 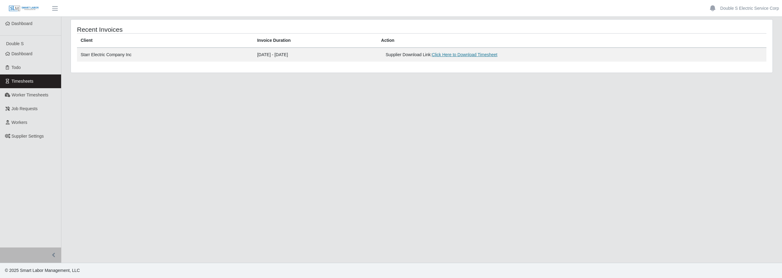 What do you see at coordinates (572, 41) in the screenshot?
I see `th: Action` at bounding box center [572, 41].